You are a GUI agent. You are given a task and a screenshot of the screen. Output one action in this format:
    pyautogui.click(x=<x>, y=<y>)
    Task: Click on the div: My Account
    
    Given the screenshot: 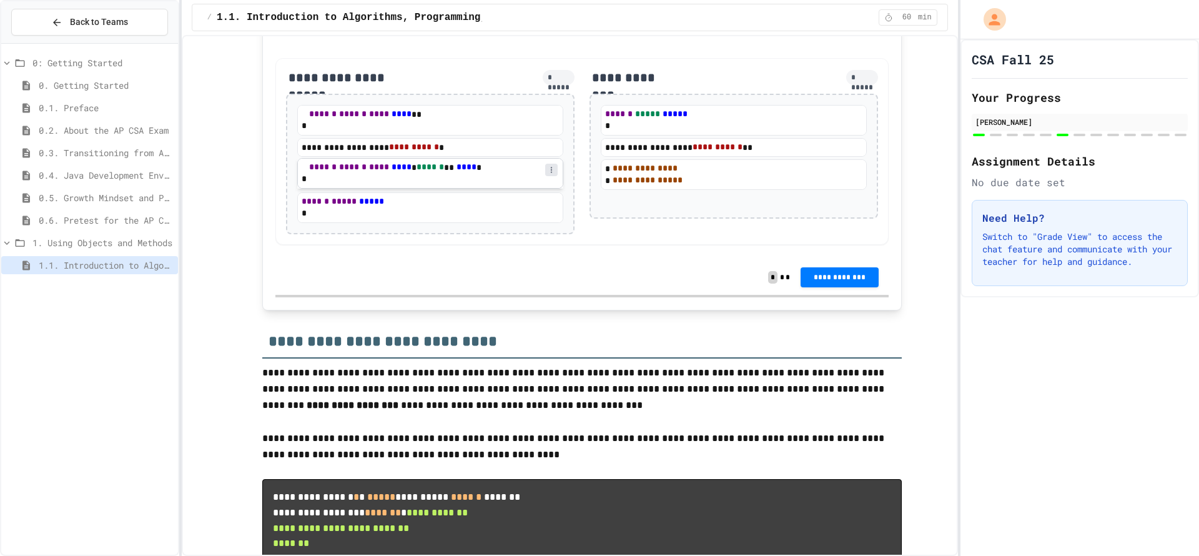 What is the action you would take?
    pyautogui.click(x=990, y=19)
    